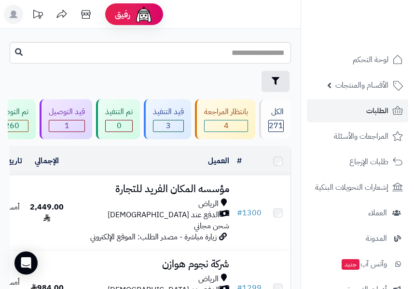  Describe the element at coordinates (47, 213) in the screenshot. I see `span: 2,449.00` at that location.